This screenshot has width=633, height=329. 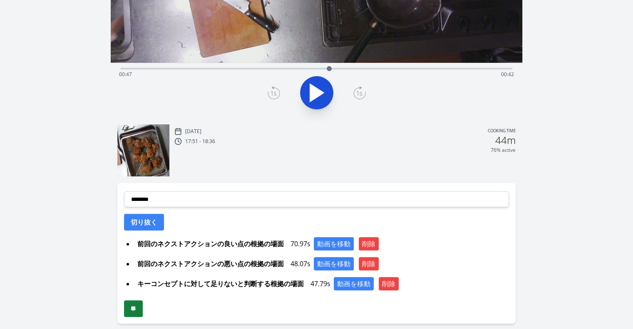 I want to click on span: 00:42, so click(x=507, y=74).